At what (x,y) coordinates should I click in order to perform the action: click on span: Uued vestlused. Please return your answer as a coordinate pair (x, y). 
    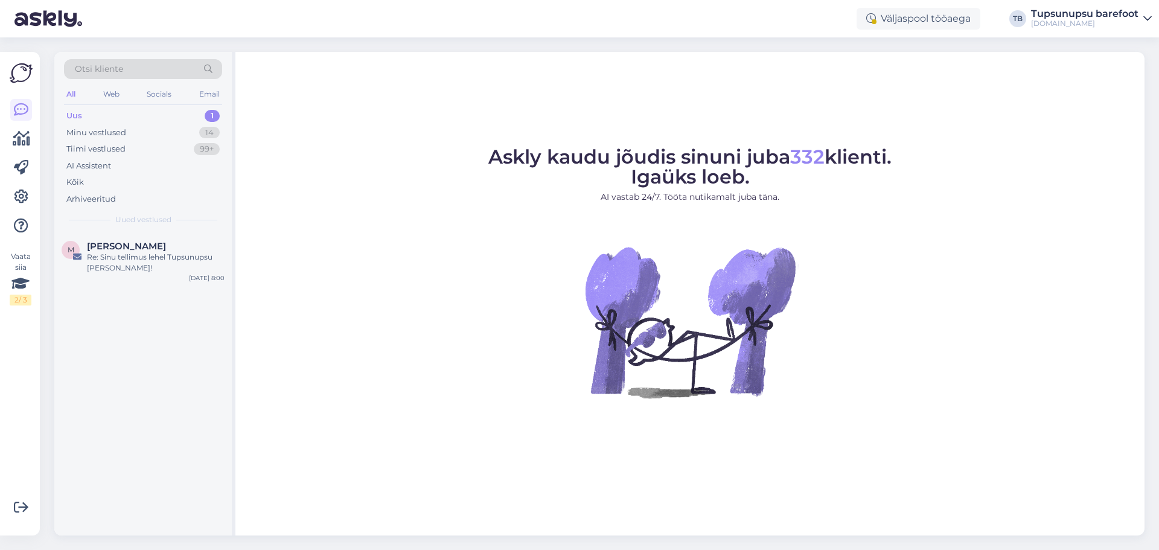
    Looking at the image, I should click on (143, 220).